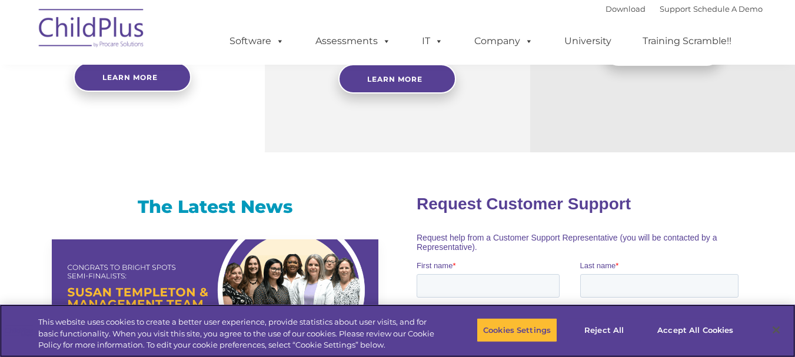 The image size is (795, 357). I want to click on span: Learn More, so click(395, 79).